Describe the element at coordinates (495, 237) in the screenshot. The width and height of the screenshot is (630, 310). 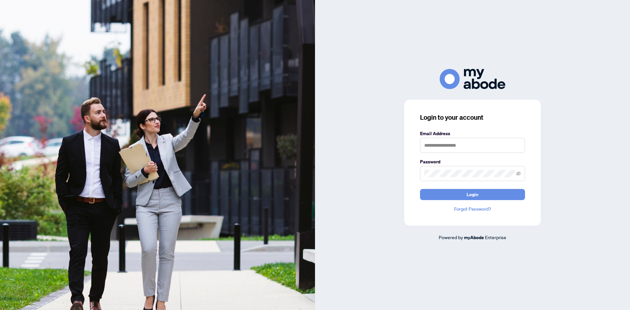
I see `span: Enterprise` at that location.